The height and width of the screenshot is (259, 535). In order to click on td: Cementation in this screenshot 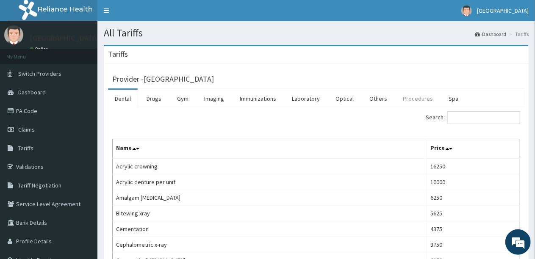, I will do `click(270, 229)`.